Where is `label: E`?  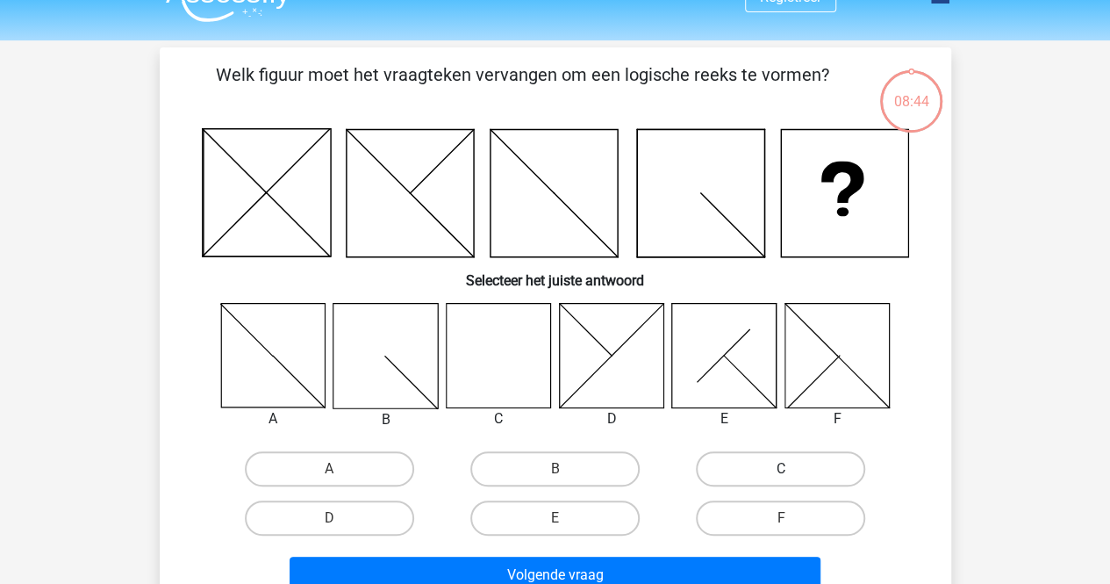
label: E is located at coordinates (555, 518).